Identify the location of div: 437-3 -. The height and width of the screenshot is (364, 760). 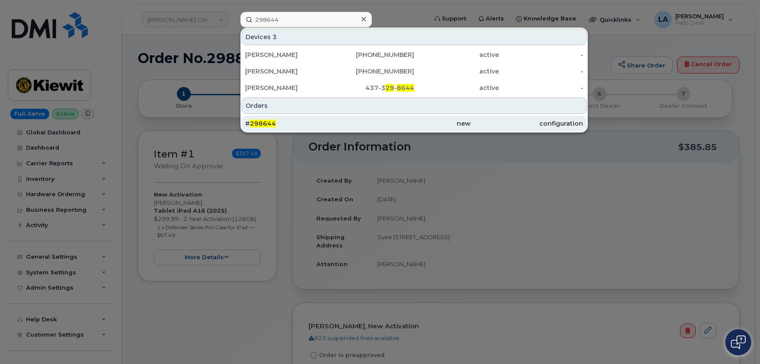
(372, 88).